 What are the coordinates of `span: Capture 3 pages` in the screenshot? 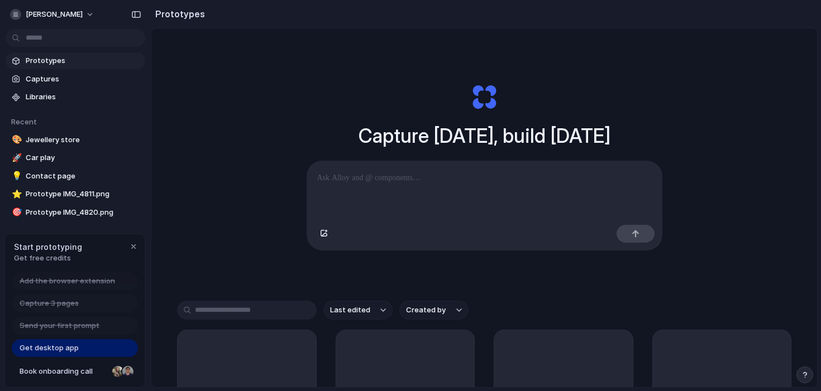 It's located at (49, 304).